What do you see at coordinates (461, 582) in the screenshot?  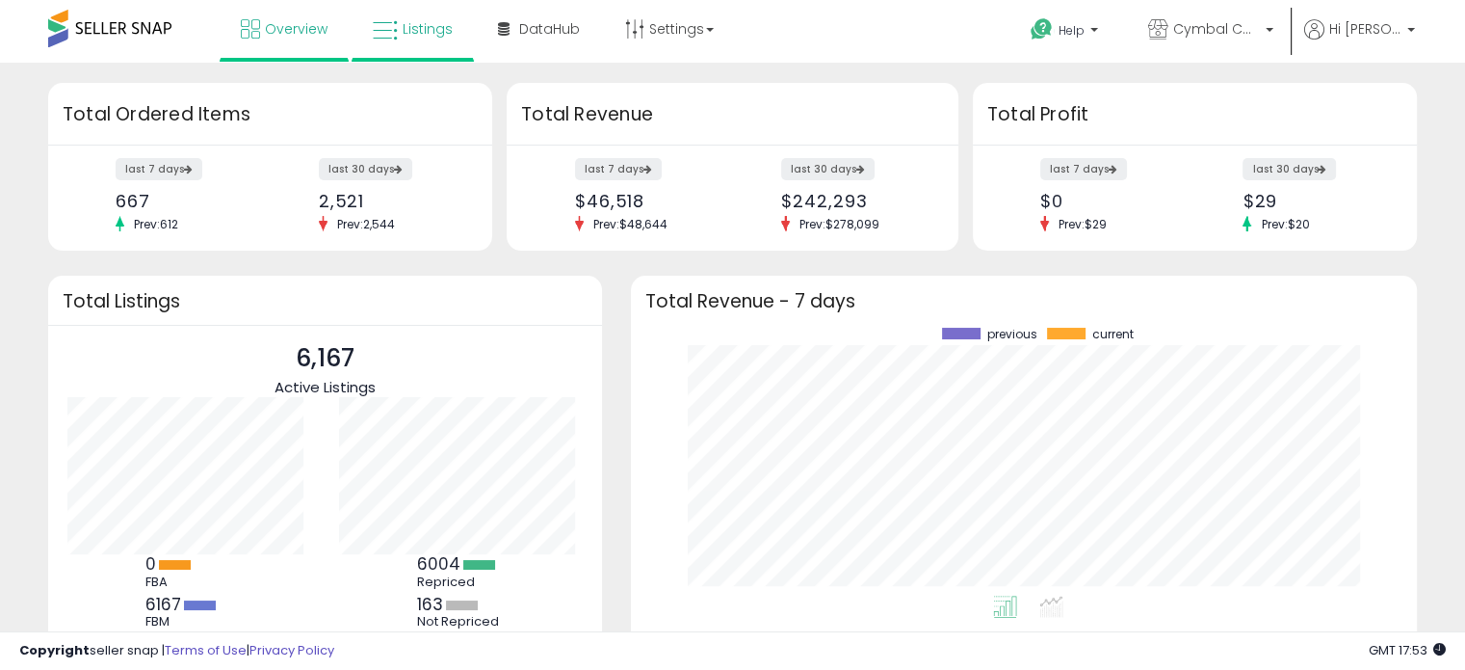 I see `div: Repriced` at bounding box center [461, 582].